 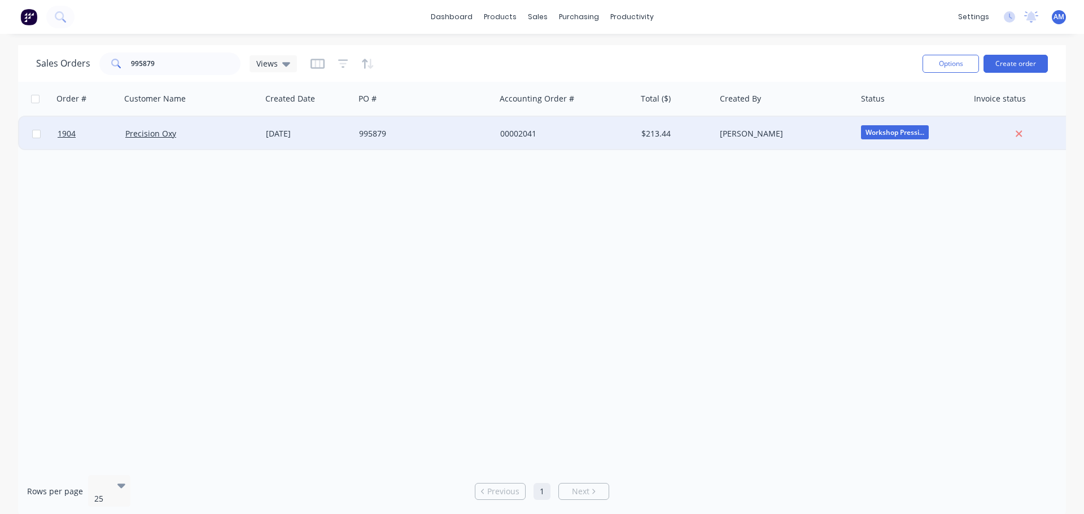 What do you see at coordinates (895, 132) in the screenshot?
I see `span: Workshop Pressi...` at bounding box center [895, 132].